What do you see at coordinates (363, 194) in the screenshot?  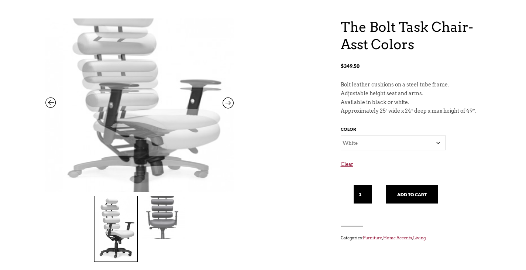 I see `input: Qty` at bounding box center [363, 194].